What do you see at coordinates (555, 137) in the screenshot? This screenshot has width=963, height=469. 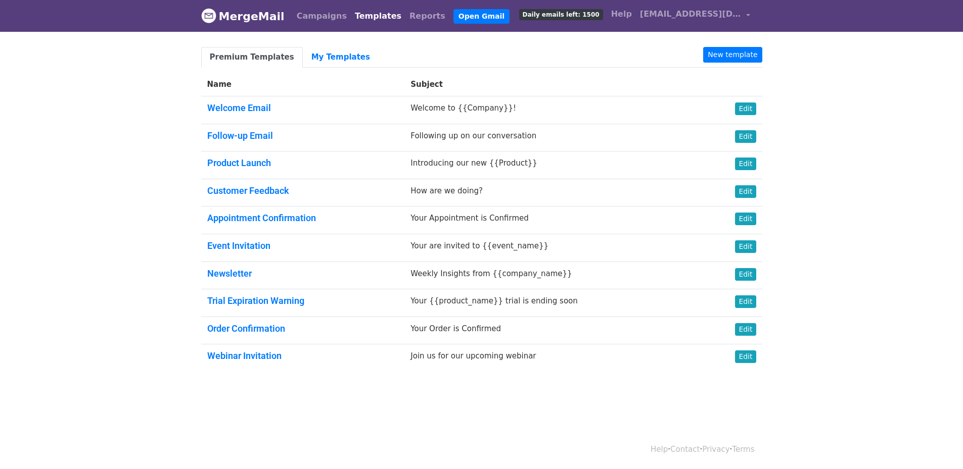 I see `td: Following up on our conversation` at bounding box center [555, 137].